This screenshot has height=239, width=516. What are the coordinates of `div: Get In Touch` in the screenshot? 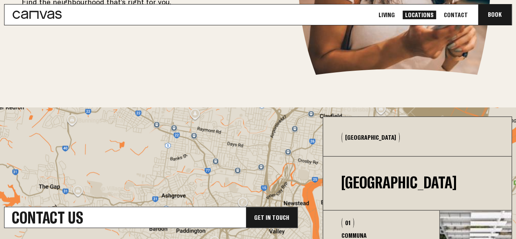 It's located at (272, 217).